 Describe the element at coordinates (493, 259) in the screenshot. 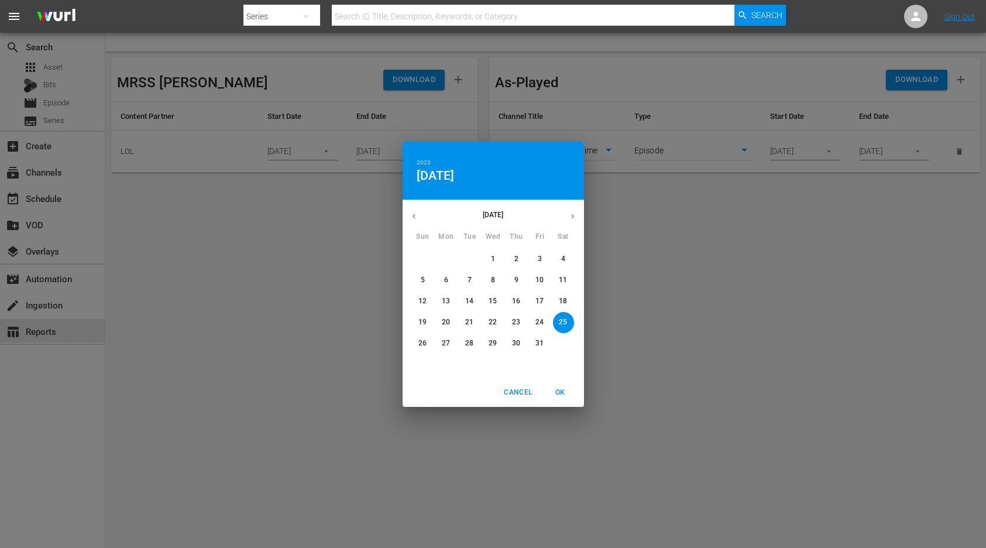

I see `p: 1` at that location.